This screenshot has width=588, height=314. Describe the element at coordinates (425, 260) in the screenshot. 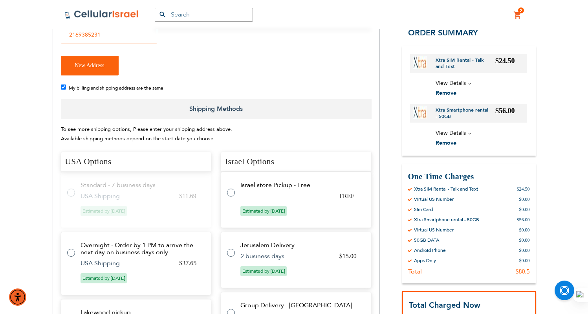

I see `div: Apps Only` at that location.